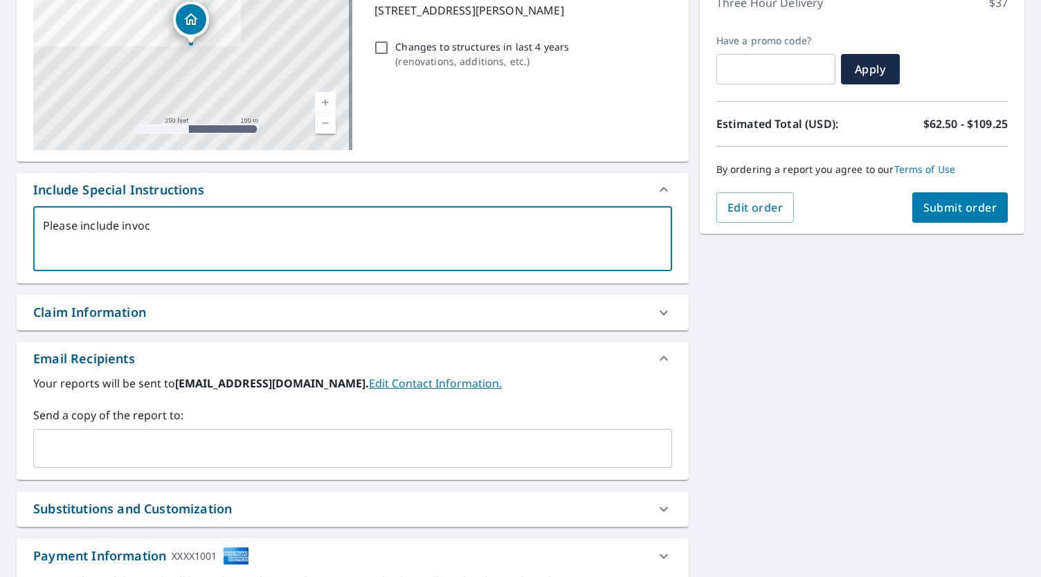 This screenshot has width=1041, height=577. What do you see at coordinates (960, 208) in the screenshot?
I see `button: Submit order` at bounding box center [960, 208].